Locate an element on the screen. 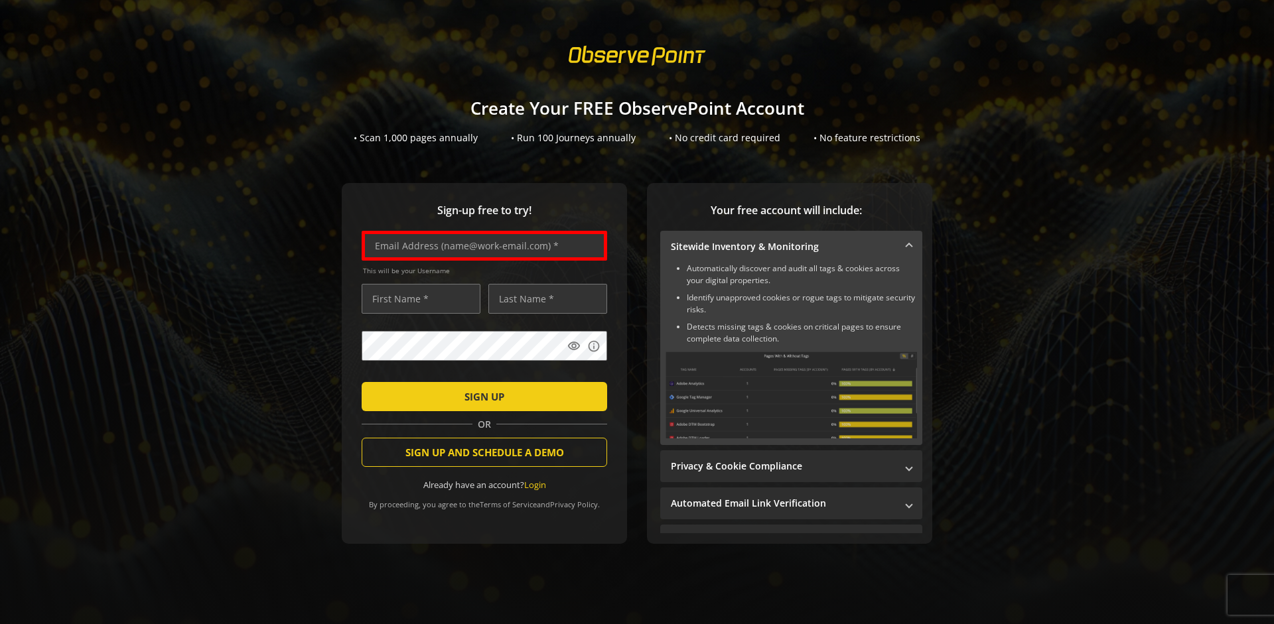  img: Sitewide Inventory & Monitoring is located at coordinates (791, 395).